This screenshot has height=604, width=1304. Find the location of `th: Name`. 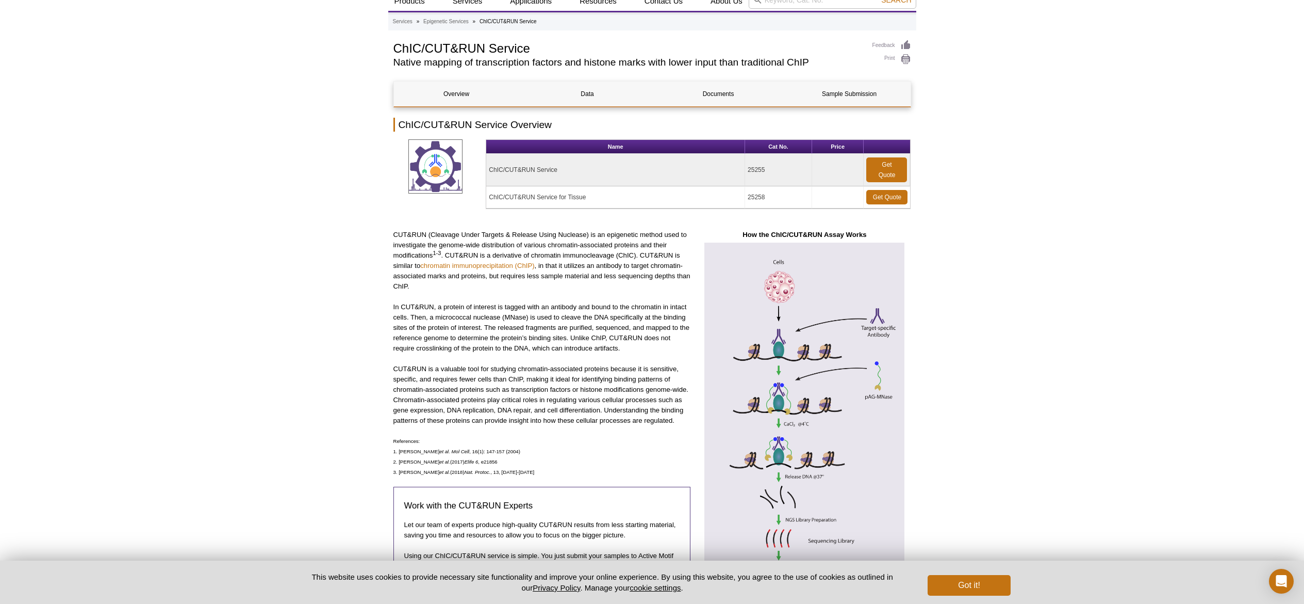

th: Name is located at coordinates (616, 146).